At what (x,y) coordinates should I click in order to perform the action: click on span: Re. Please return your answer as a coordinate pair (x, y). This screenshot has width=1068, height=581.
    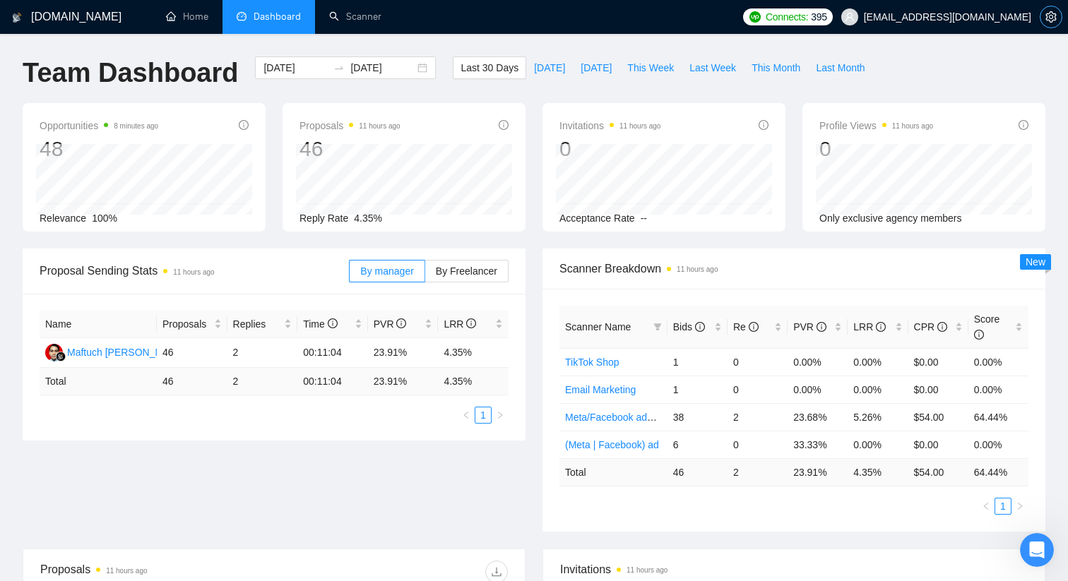
    Looking at the image, I should click on (746, 327).